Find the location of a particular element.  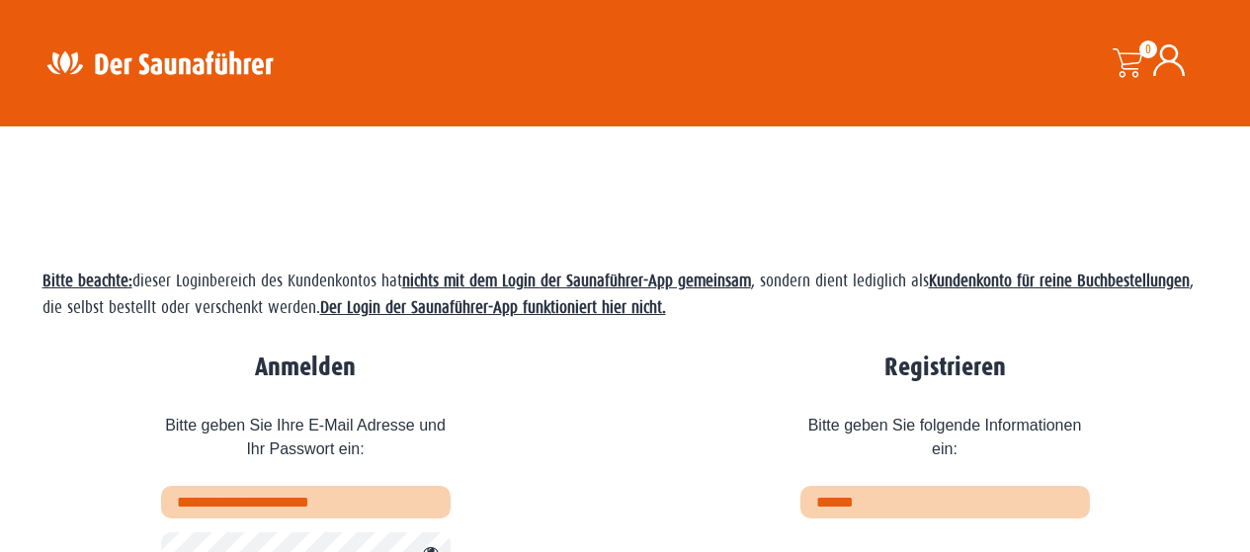

h2: Anmelden is located at coordinates (305, 367).